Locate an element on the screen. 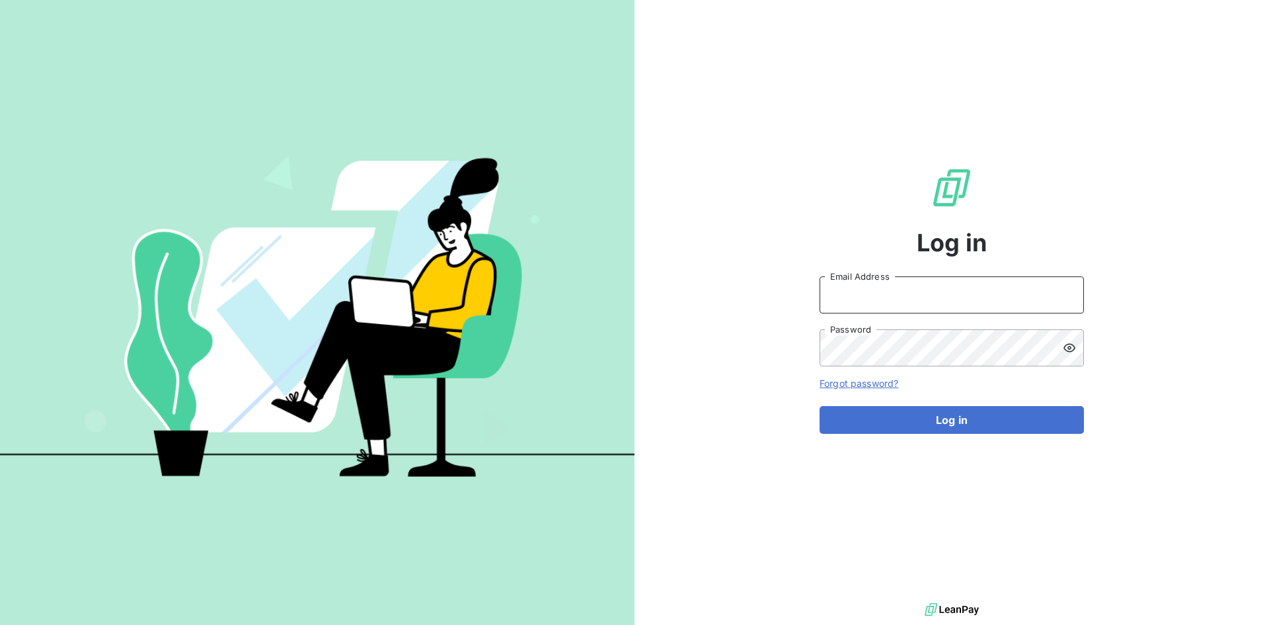 The image size is (1269, 625). button: Log in is located at coordinates (952, 420).